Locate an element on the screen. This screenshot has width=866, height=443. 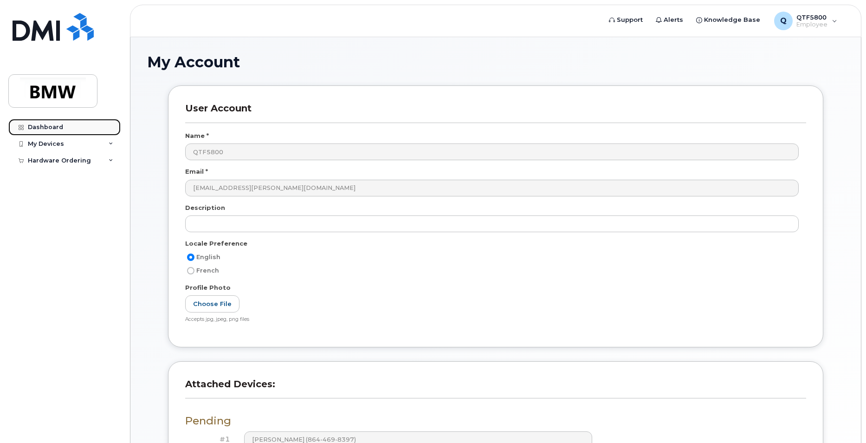
div: Accepts jpg, jpeg, png files is located at coordinates (492, 319).